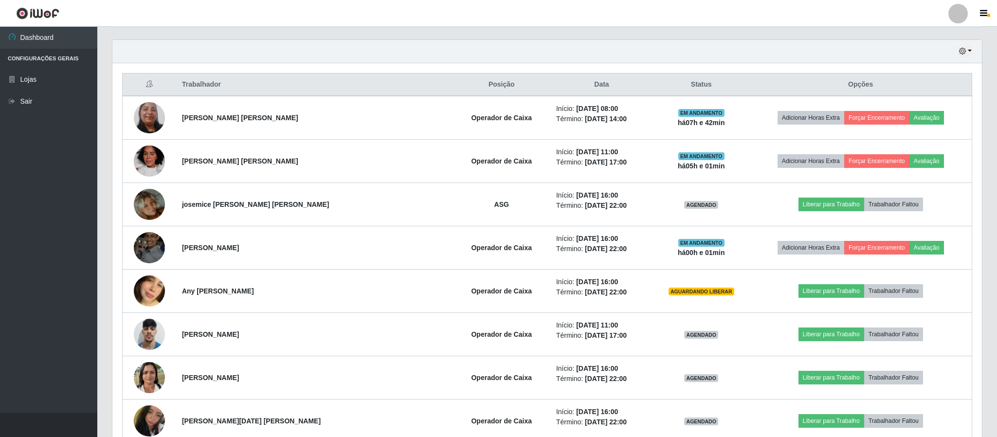 This screenshot has height=437, width=997. I want to click on img: 1749252865377.jpeg, so click(149, 291).